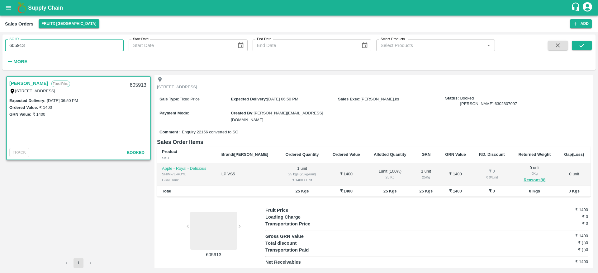 This screenshot has height=273, width=598. I want to click on button: page 1, so click(78, 263).